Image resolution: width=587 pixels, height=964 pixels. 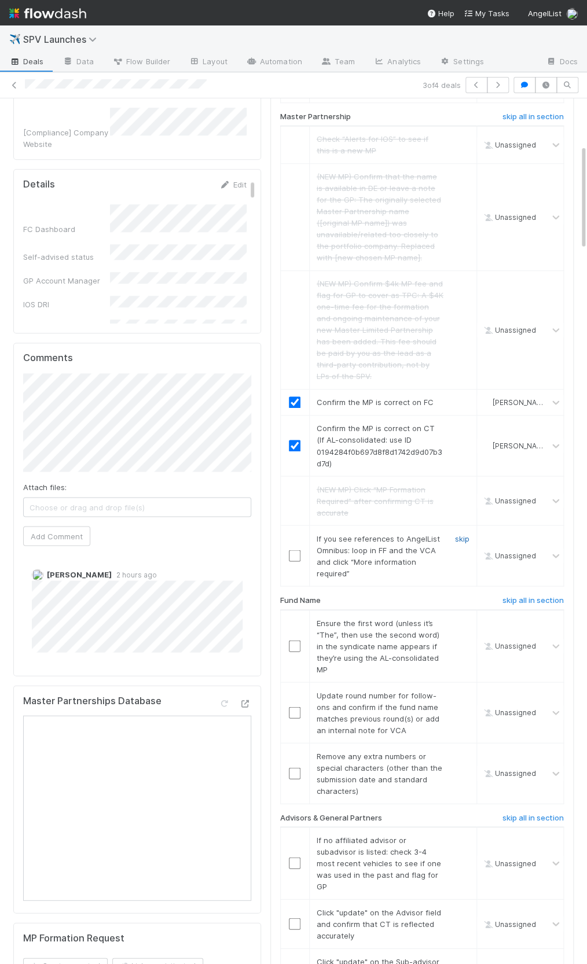 What do you see at coordinates (67, 281) in the screenshot?
I see `div: GP Account Manager` at bounding box center [67, 281].